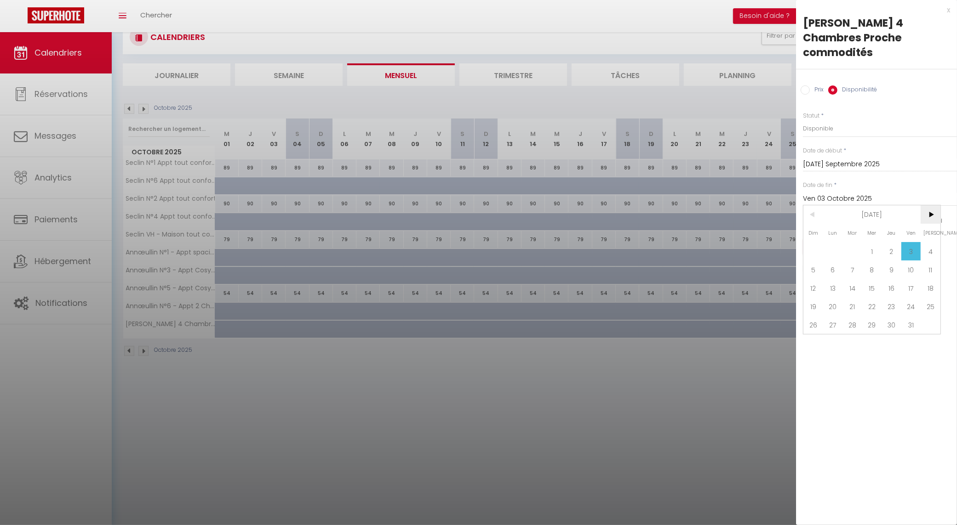 The height and width of the screenshot is (525, 957). Describe the element at coordinates (930, 288) in the screenshot. I see `span: 18` at that location.